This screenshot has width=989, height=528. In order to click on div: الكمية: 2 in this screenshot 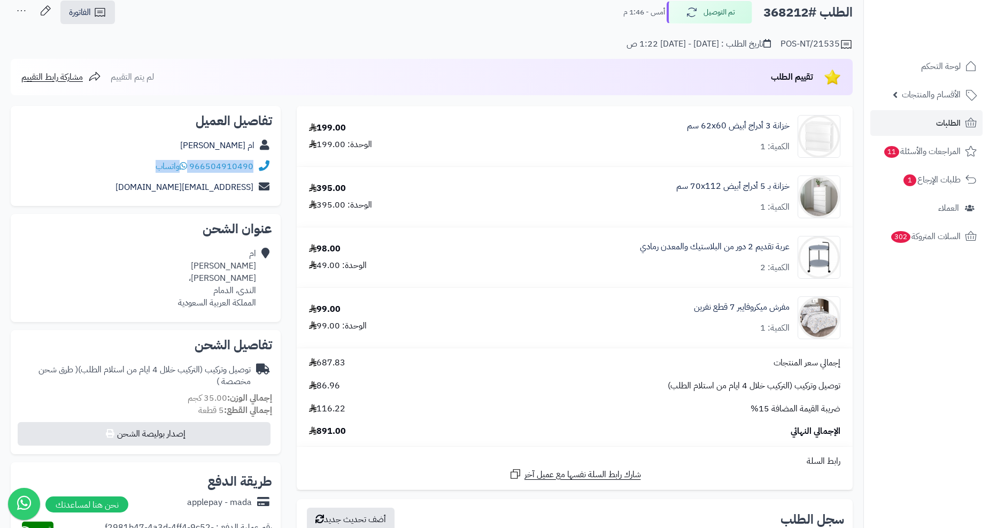, I will do `click(775, 267)`.